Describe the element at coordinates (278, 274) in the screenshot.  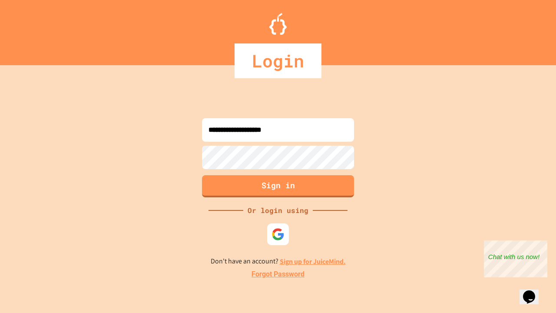
I see `a: Forgot Password` at that location.